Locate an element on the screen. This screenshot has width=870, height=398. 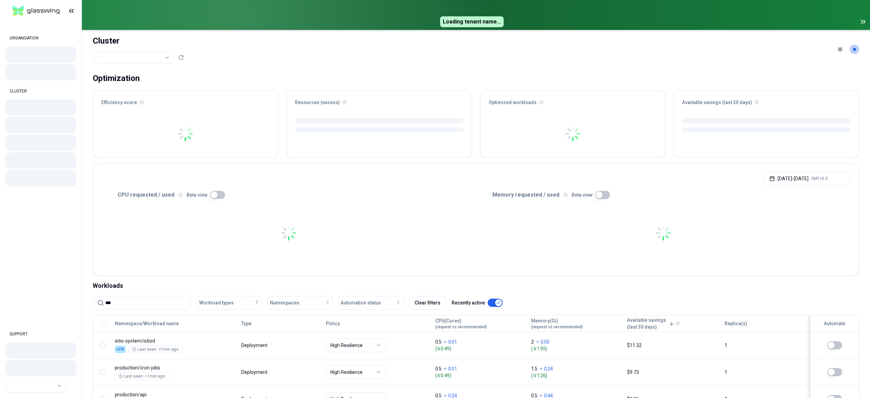
div: Memory requested / used is located at coordinates (663, 195).